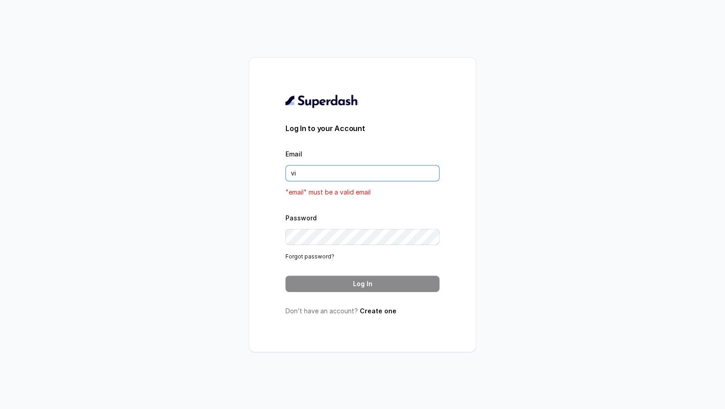 This screenshot has height=409, width=725. I want to click on img: light.svg, so click(322, 101).